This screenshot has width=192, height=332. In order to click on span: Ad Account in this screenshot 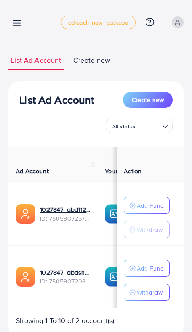, I will do `click(32, 171)`.